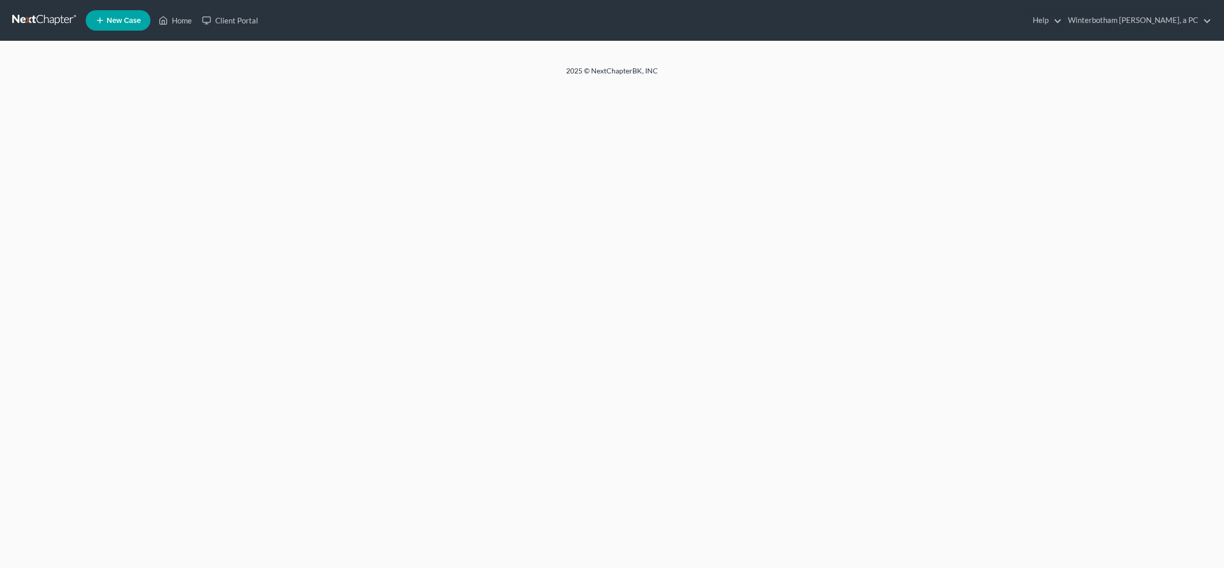  I want to click on a: Client Portal, so click(230, 20).